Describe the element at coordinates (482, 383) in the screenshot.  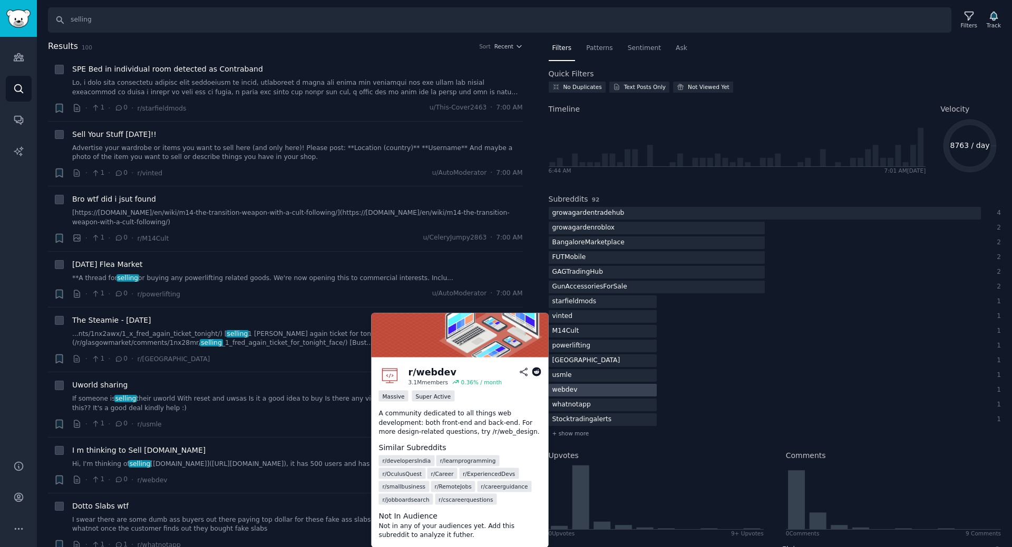
I see `div: 0.36 % / month` at that location.